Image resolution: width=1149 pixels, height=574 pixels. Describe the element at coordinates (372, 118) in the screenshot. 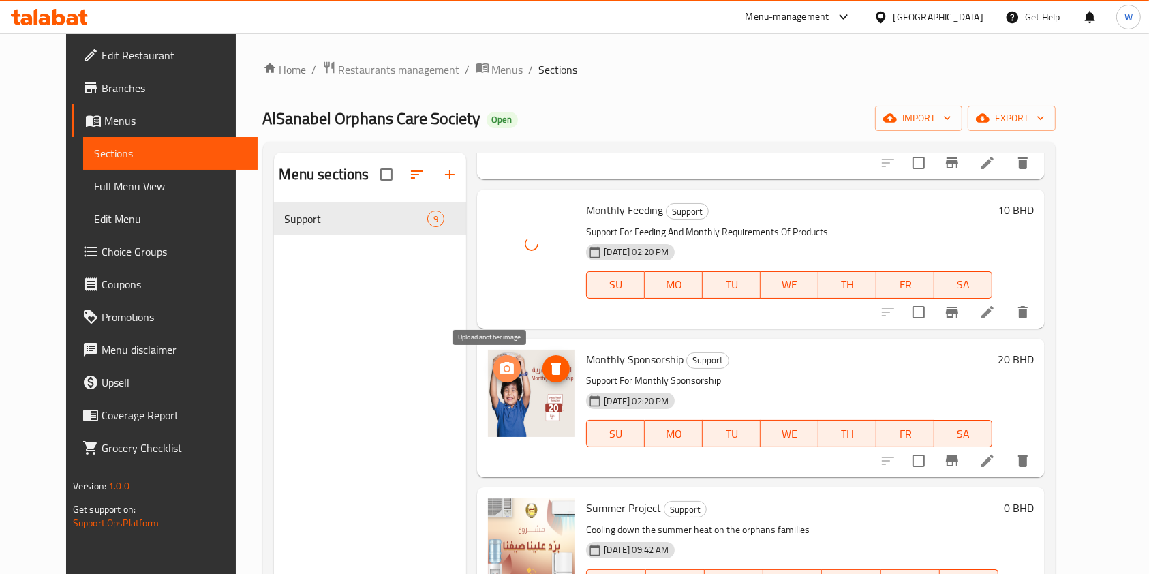

I see `span: AlSanabel Orphans Care Society` at that location.